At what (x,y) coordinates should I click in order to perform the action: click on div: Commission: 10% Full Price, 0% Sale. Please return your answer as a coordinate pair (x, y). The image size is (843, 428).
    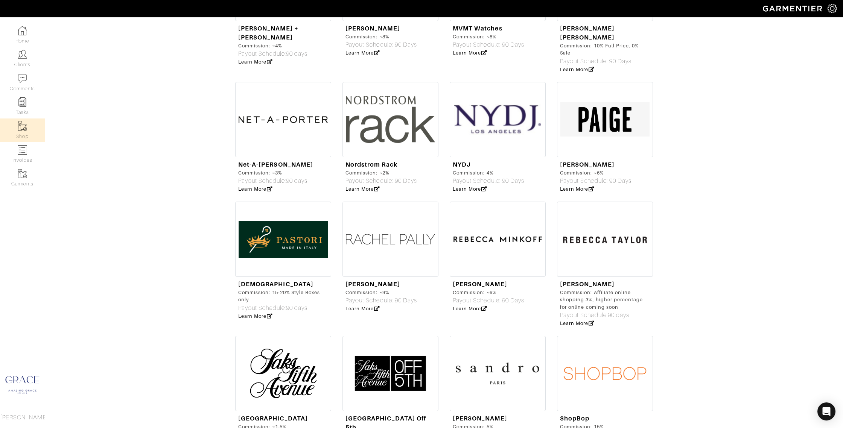
    Looking at the image, I should click on (605, 49).